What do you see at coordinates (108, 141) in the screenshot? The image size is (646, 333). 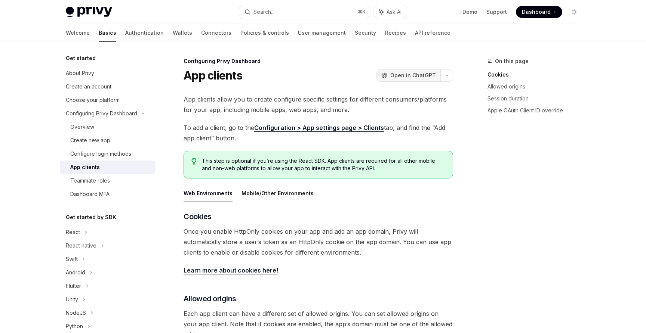 I see `a: Create new app` at bounding box center [108, 141].